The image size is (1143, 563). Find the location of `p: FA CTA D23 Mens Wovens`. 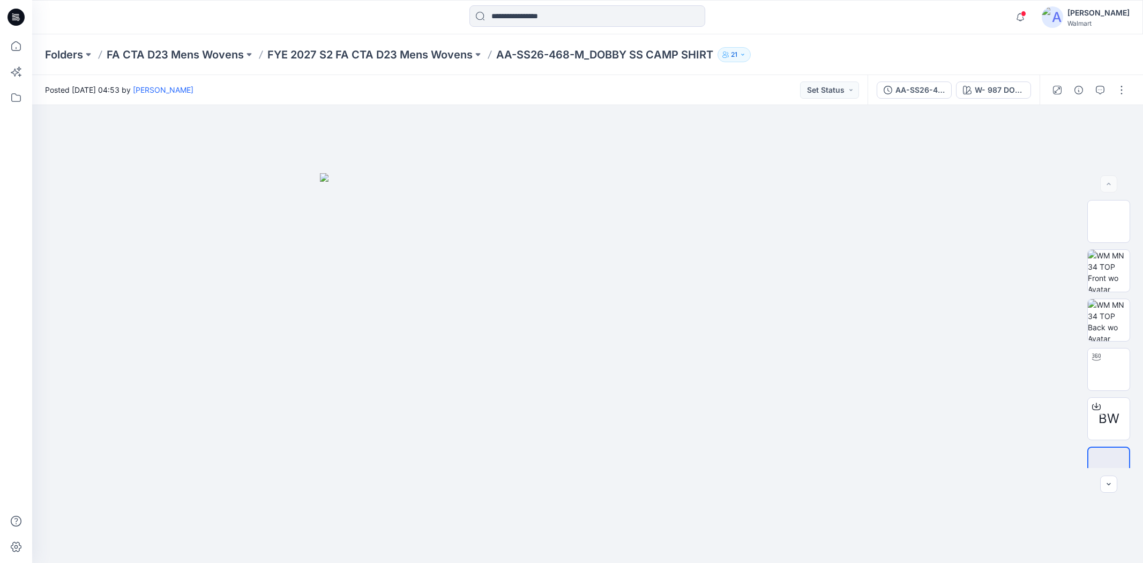

p: FA CTA D23 Mens Wovens is located at coordinates (175, 55).